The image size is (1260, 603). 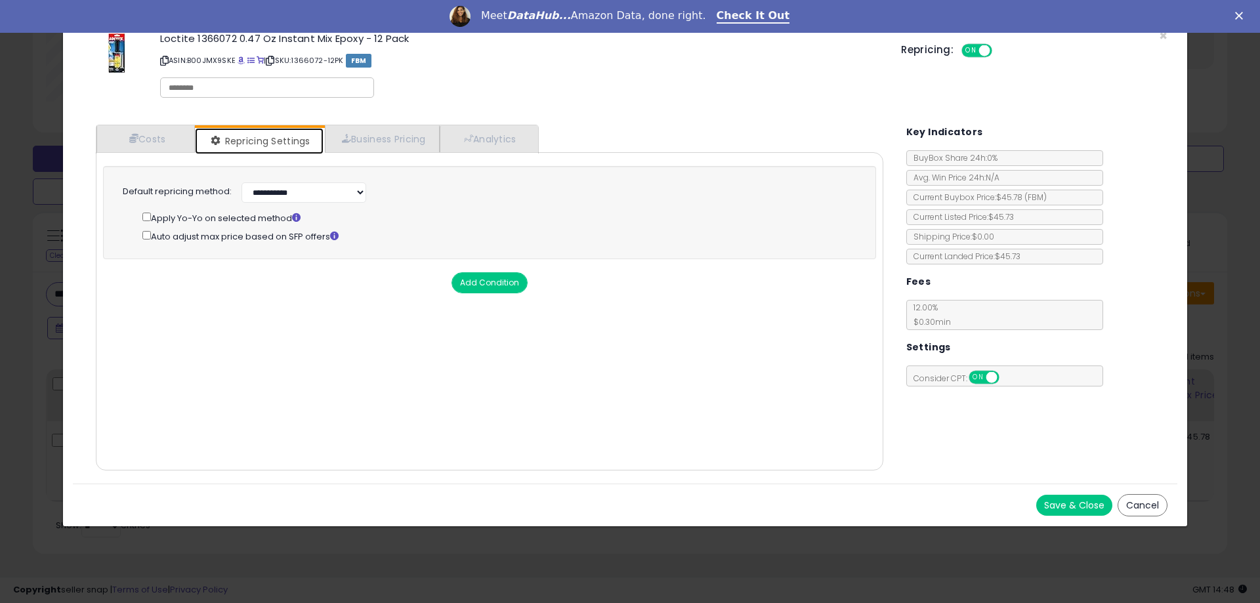 I want to click on h5: Key Indicators, so click(x=944, y=132).